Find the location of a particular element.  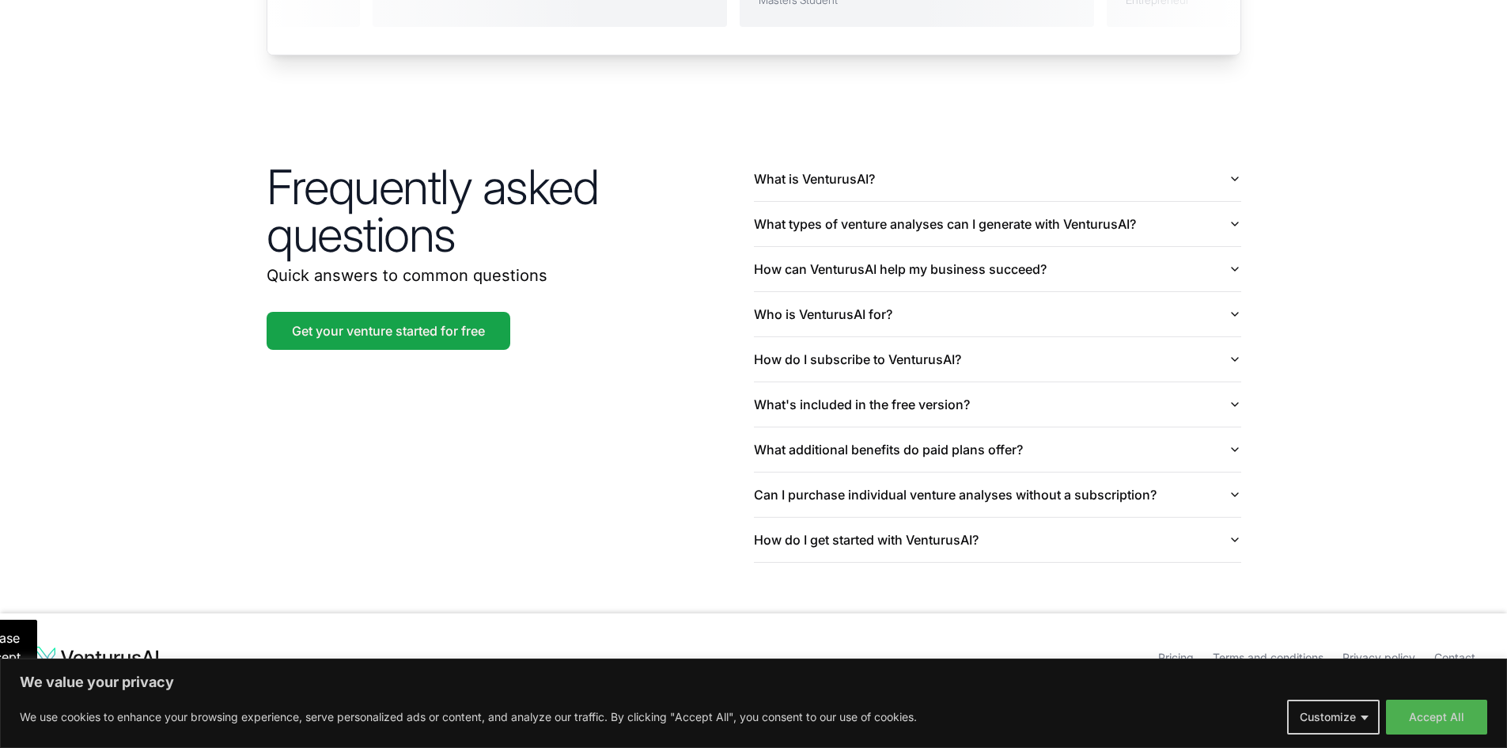

img: logo is located at coordinates (96, 657).